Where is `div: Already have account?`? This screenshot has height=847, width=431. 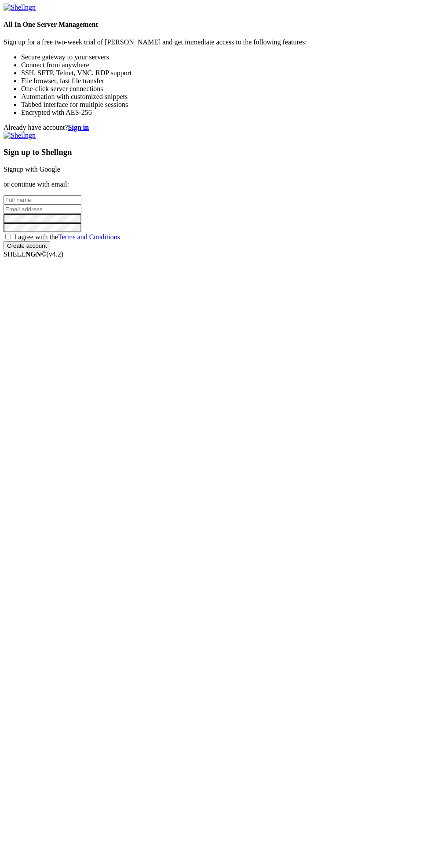
div: Already have account? is located at coordinates (215, 128).